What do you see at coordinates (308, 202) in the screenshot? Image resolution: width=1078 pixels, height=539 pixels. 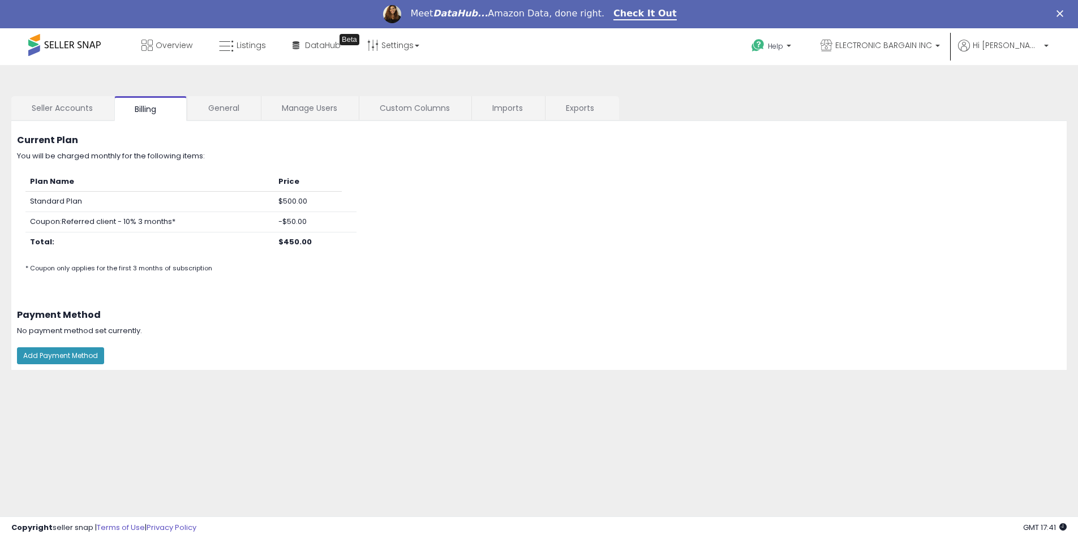 I see `td: $500.00` at bounding box center [308, 202].